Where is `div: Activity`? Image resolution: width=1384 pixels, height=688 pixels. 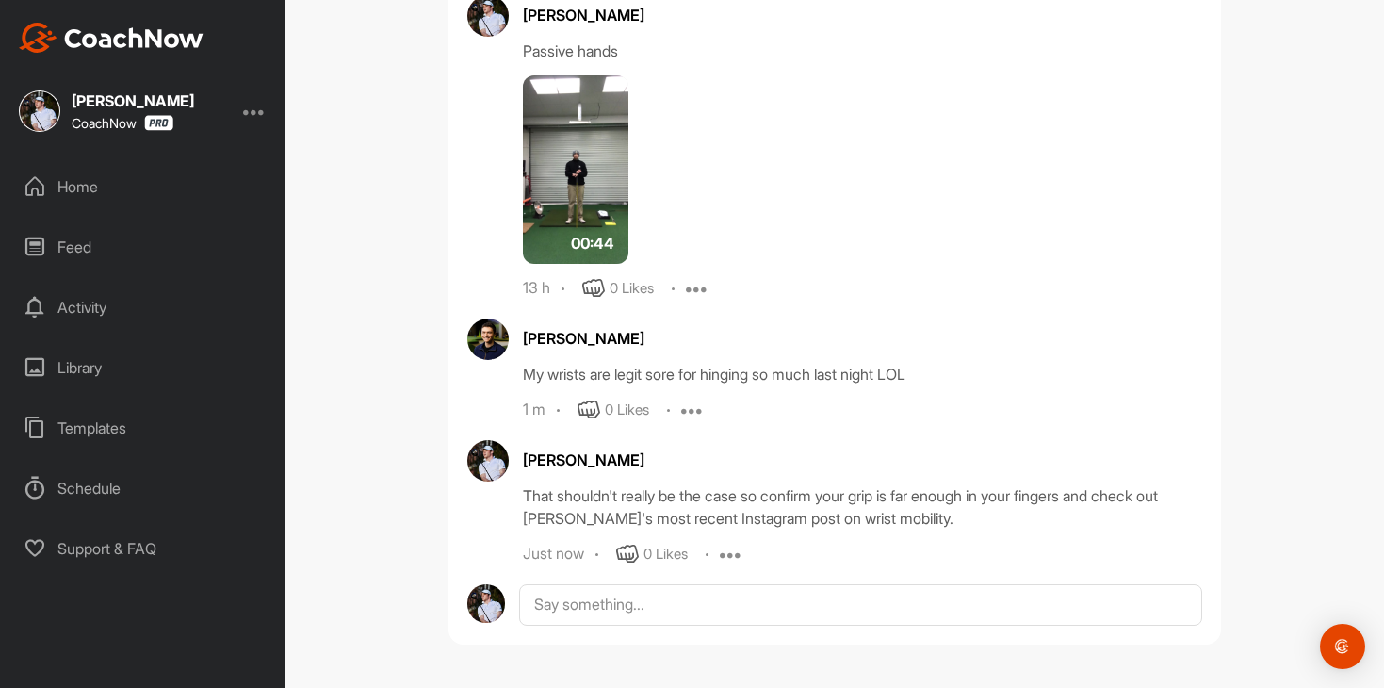
div: Activity is located at coordinates (143, 307).